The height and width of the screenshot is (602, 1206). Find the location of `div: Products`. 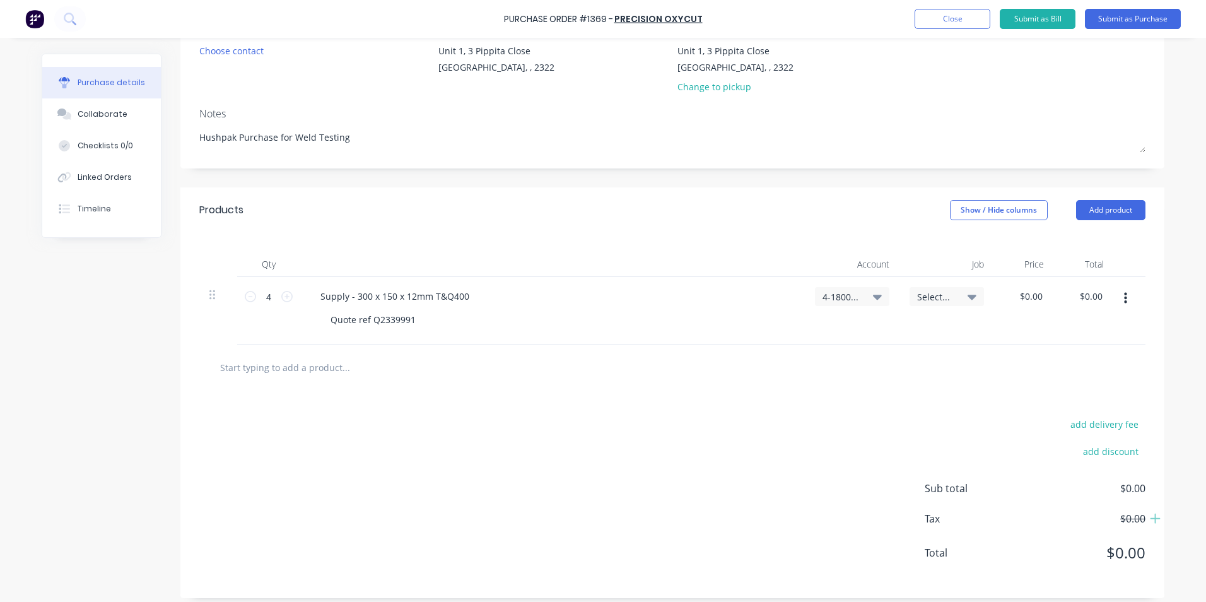

div: Products is located at coordinates (221, 210).